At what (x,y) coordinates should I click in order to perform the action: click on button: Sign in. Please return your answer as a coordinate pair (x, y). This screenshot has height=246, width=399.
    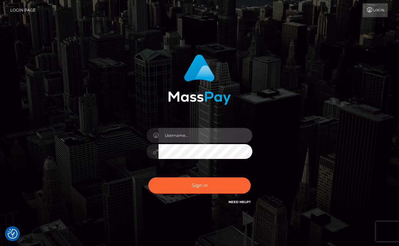
    Looking at the image, I should click on (199, 186).